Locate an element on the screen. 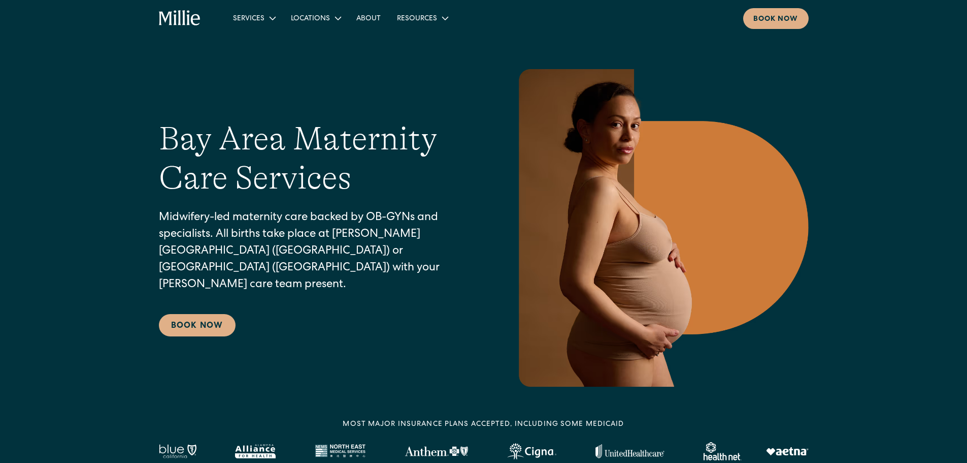 This screenshot has width=967, height=463. img: Blue California logo is located at coordinates (178, 451).